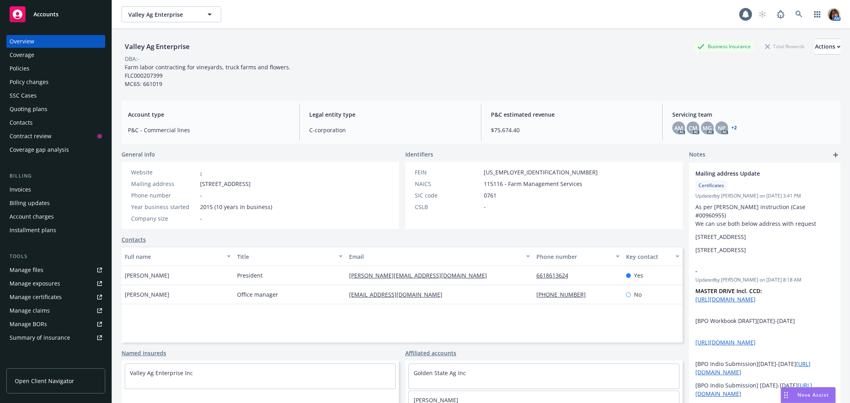 The width and height of the screenshot is (850, 403). What do you see at coordinates (56, 55) in the screenshot?
I see `a: Coverage` at bounding box center [56, 55].